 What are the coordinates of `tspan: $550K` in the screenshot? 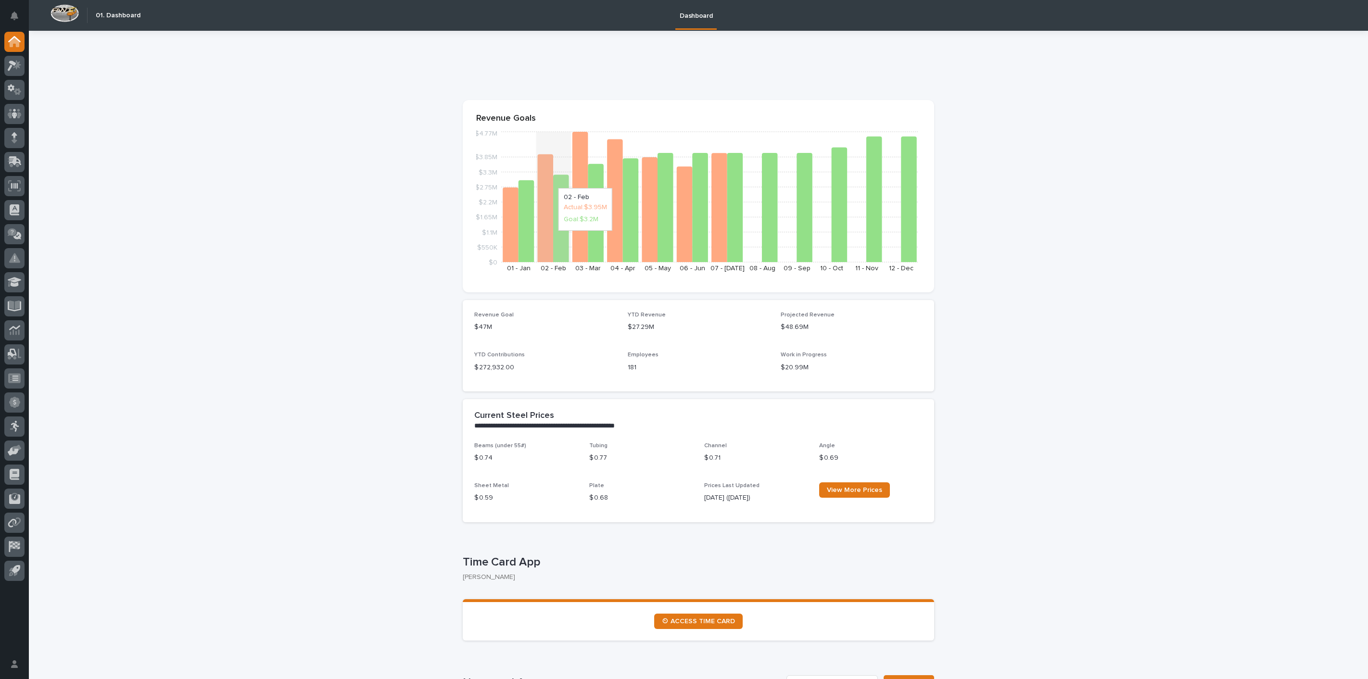 It's located at (487, 248).